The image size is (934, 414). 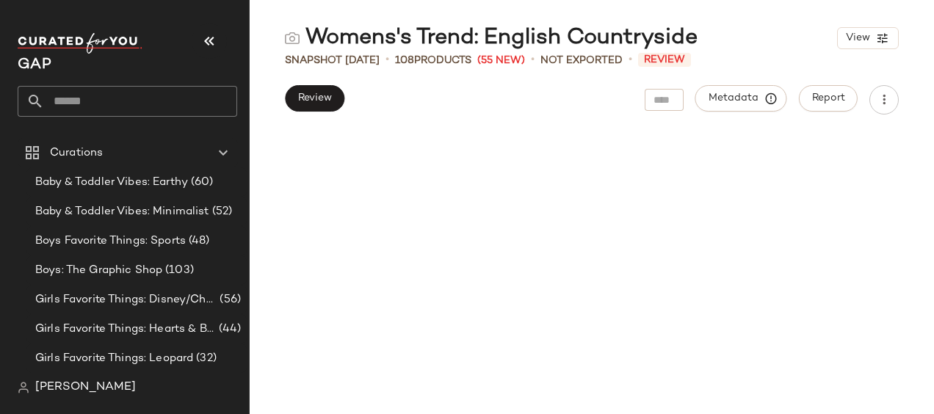 I want to click on span: (48), so click(x=198, y=241).